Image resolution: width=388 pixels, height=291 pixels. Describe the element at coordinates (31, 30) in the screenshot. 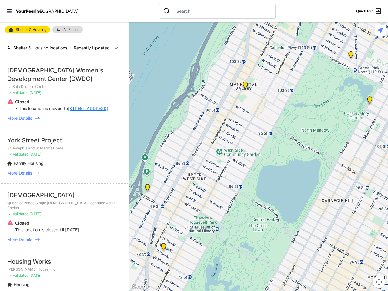

I see `span: Shelter & Housing` at that location.